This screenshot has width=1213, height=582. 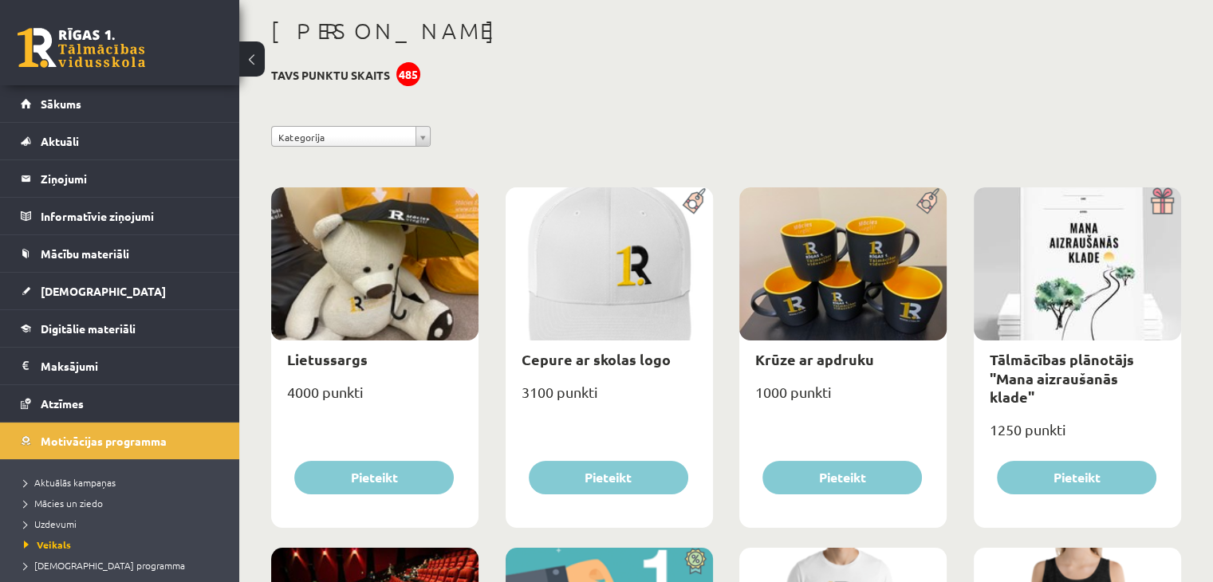 What do you see at coordinates (69, 482) in the screenshot?
I see `span: Aktuālās kampaņas` at bounding box center [69, 482].